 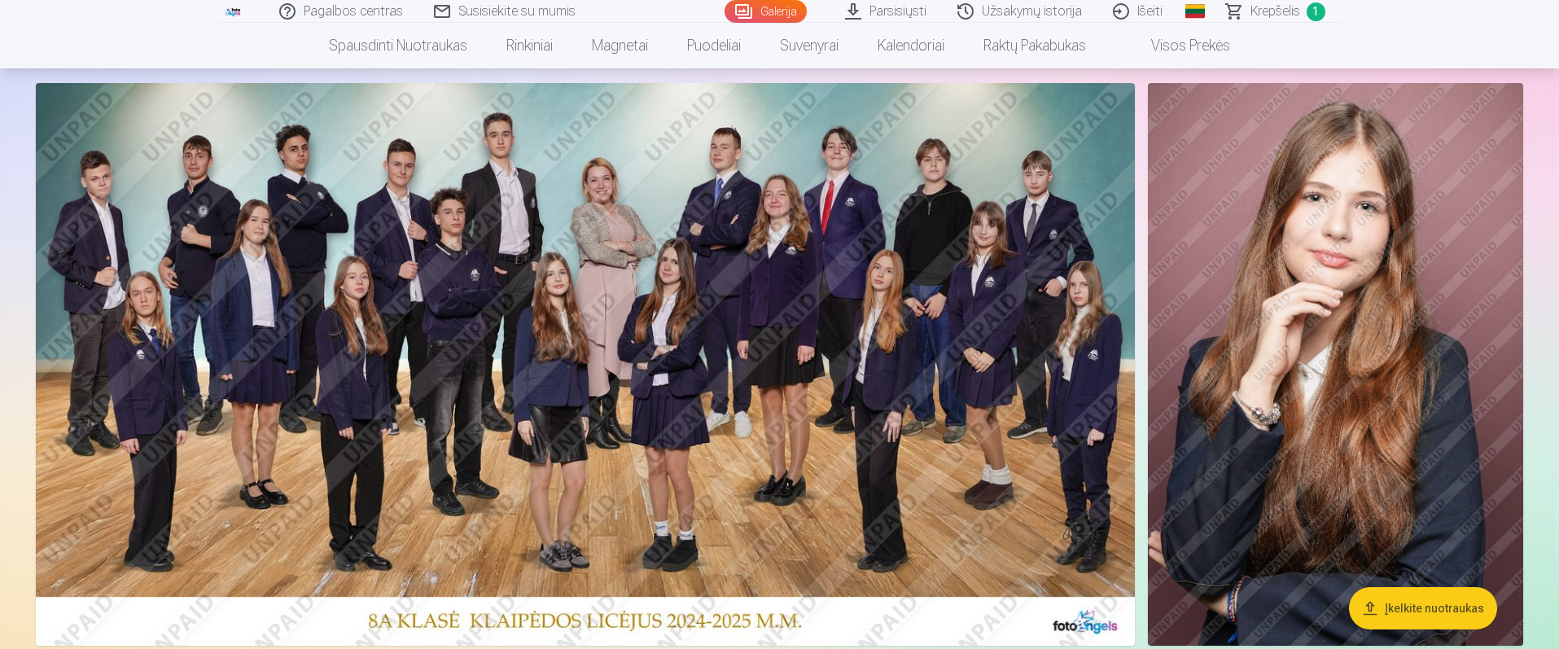 What do you see at coordinates (1423, 608) in the screenshot?
I see `button: Įkelkite nuotraukas` at bounding box center [1423, 608].